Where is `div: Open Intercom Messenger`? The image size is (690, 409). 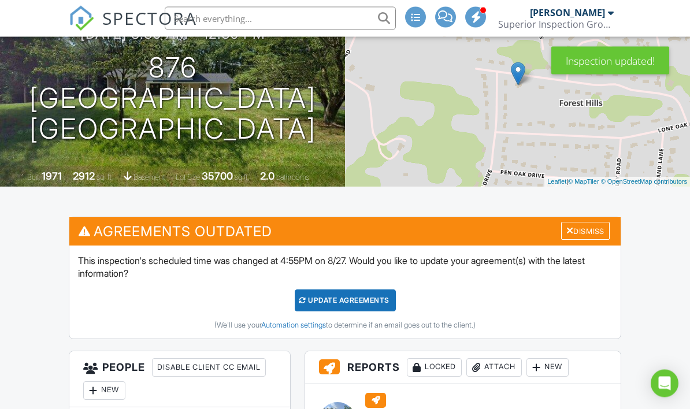
div: Open Intercom Messenger is located at coordinates (665, 384).